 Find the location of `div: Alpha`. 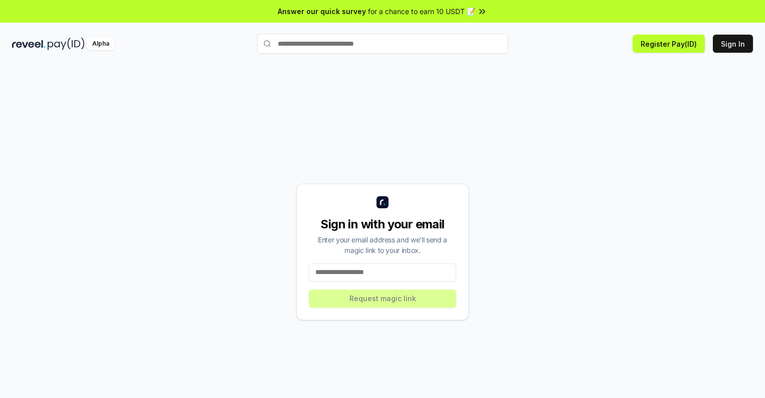

div: Alpha is located at coordinates (101, 44).